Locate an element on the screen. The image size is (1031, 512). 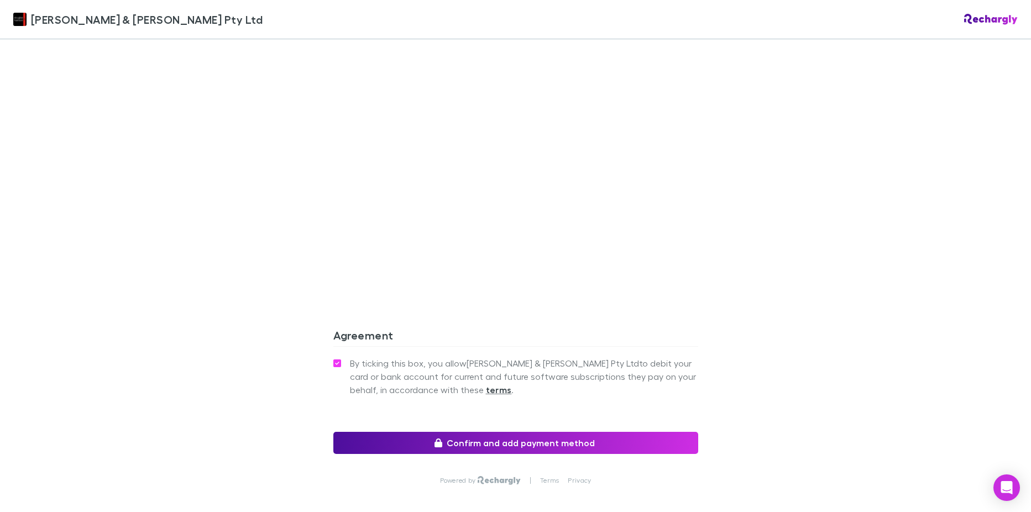
a: Terms is located at coordinates (549, 480).